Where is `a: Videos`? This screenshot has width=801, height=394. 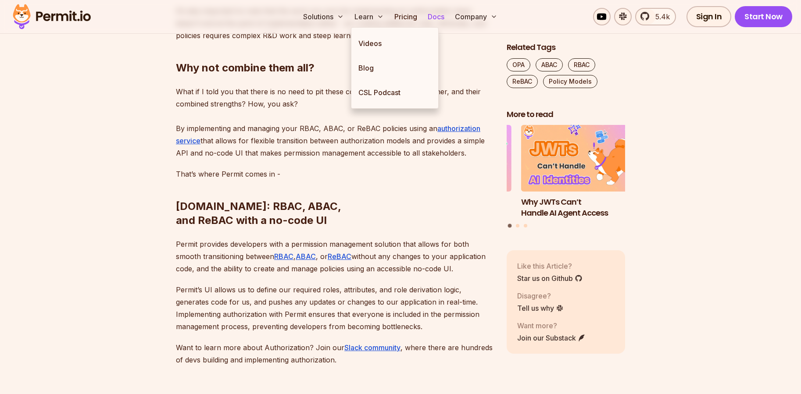
a: Videos is located at coordinates (395, 43).